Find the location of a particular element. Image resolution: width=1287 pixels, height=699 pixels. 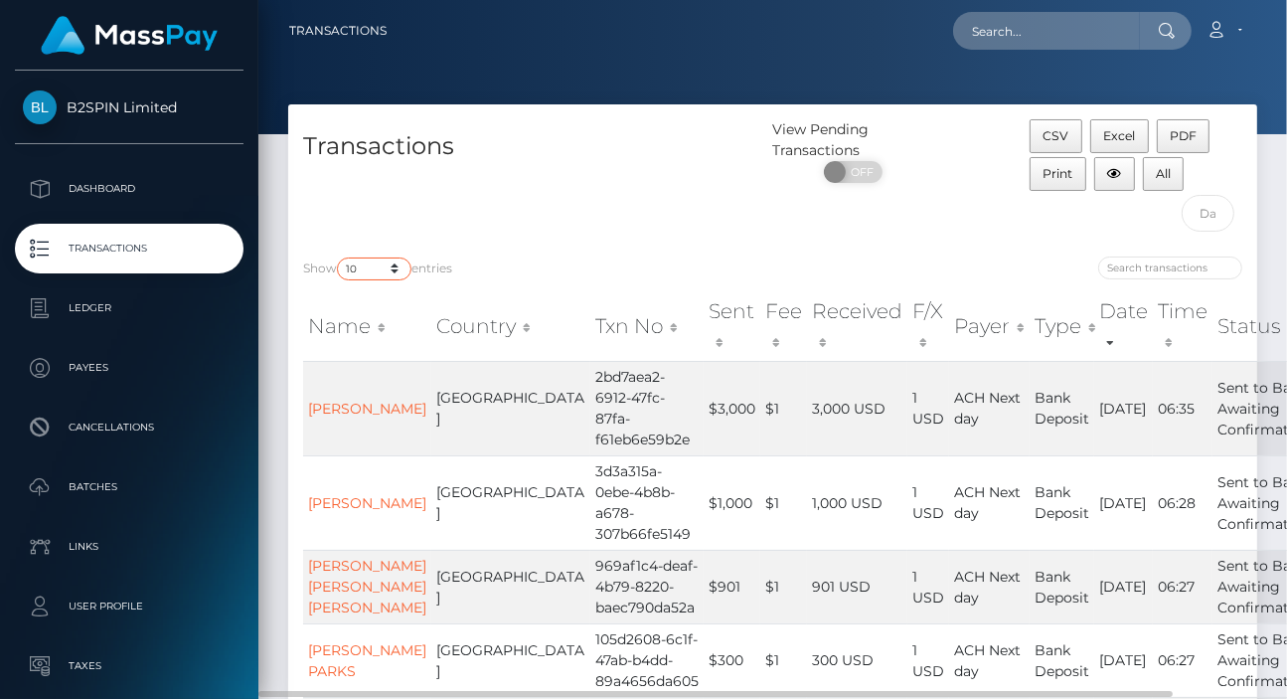

td: 06:28 is located at coordinates (1182, 502).